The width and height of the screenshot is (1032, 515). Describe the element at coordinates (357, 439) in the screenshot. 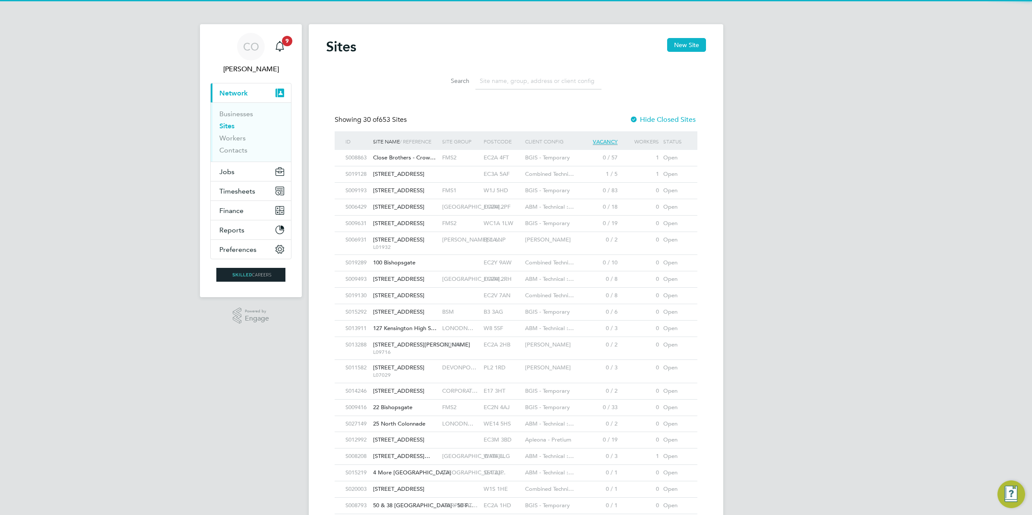

I see `div: S012992` at that location.